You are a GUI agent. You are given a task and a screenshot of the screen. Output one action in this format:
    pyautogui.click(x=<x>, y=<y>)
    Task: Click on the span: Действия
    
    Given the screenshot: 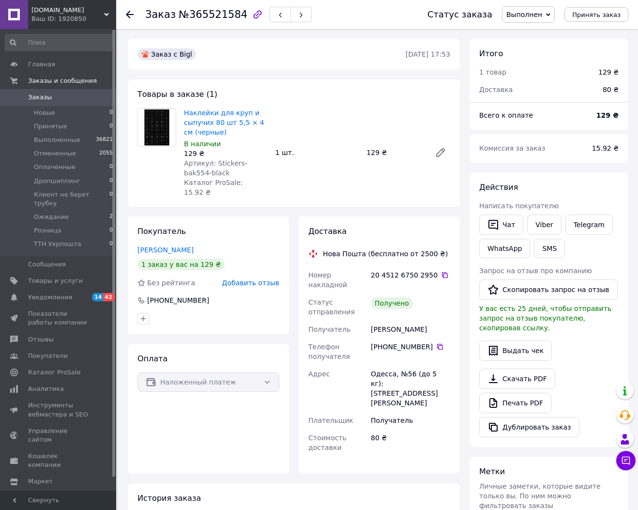 What is the action you would take?
    pyautogui.click(x=499, y=187)
    